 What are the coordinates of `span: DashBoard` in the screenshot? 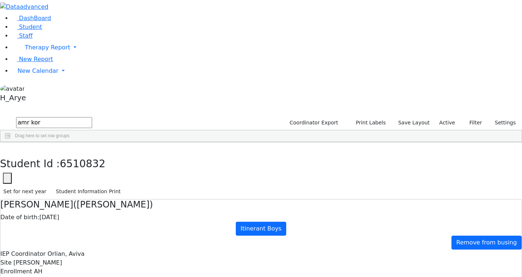 It's located at (35, 18).